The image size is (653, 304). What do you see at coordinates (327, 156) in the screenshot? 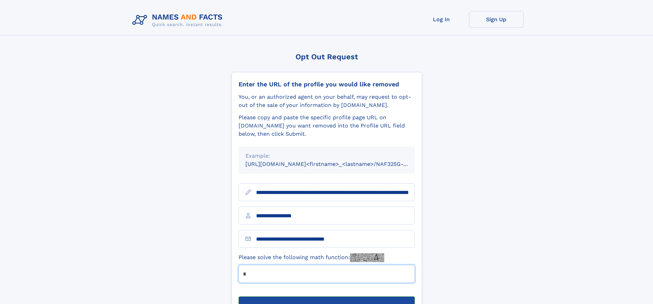
I see `div: Example:` at bounding box center [327, 156].